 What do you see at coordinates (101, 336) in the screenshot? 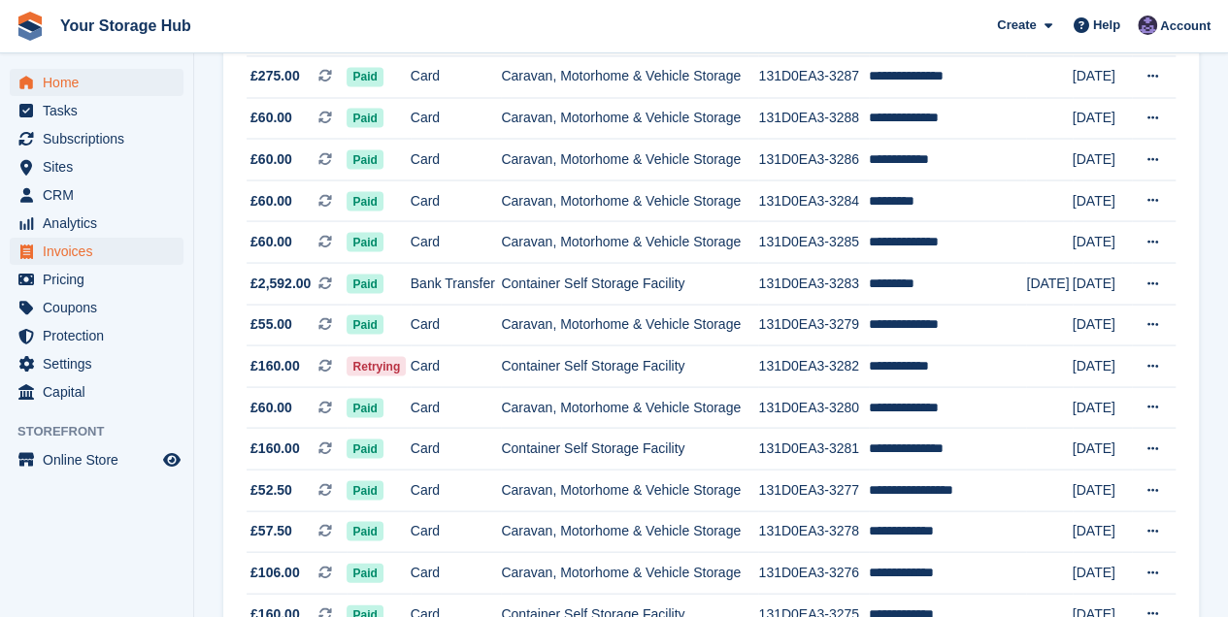
I see `span: Protection` at bounding box center [101, 336].